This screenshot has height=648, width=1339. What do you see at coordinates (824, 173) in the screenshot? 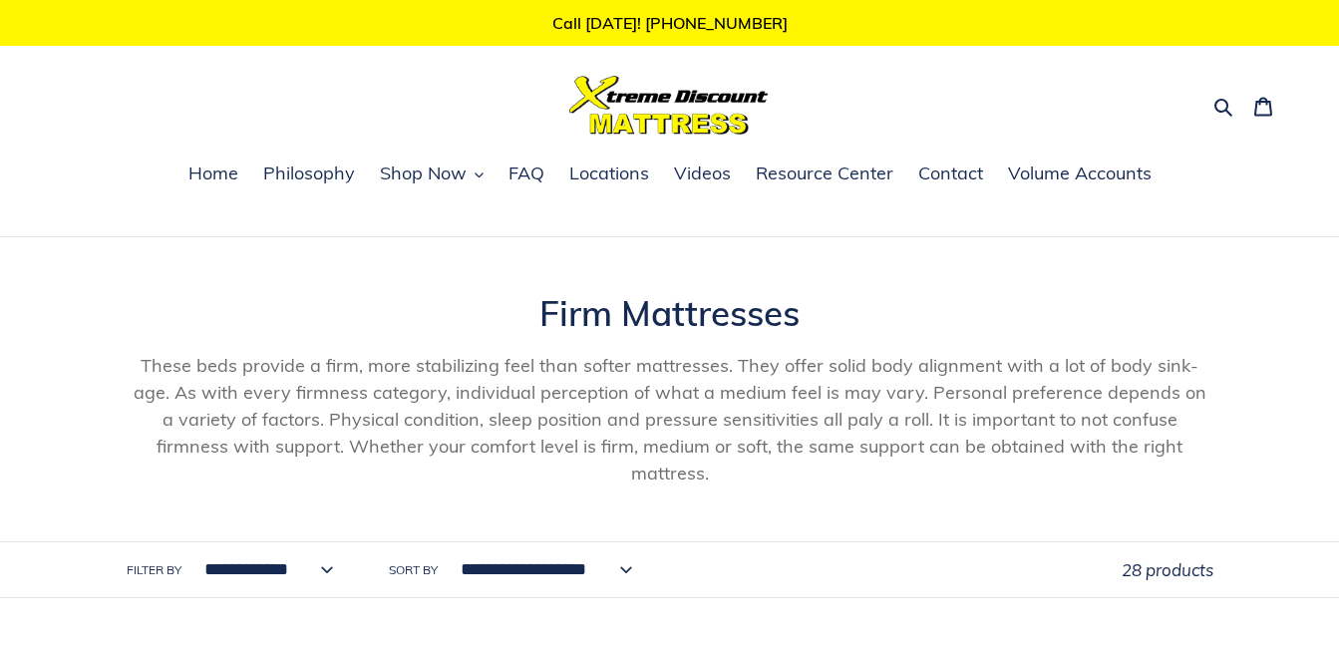
I see `span: Resource Center` at bounding box center [824, 173].